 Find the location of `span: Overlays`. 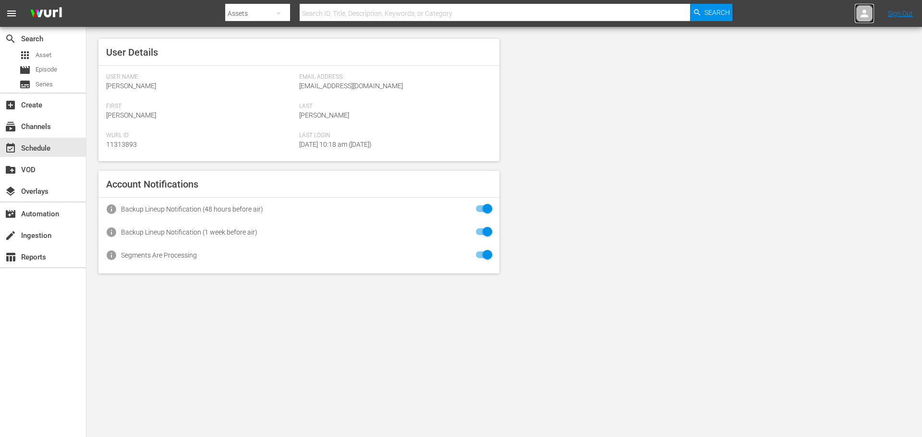

span: Overlays is located at coordinates (11, 192).